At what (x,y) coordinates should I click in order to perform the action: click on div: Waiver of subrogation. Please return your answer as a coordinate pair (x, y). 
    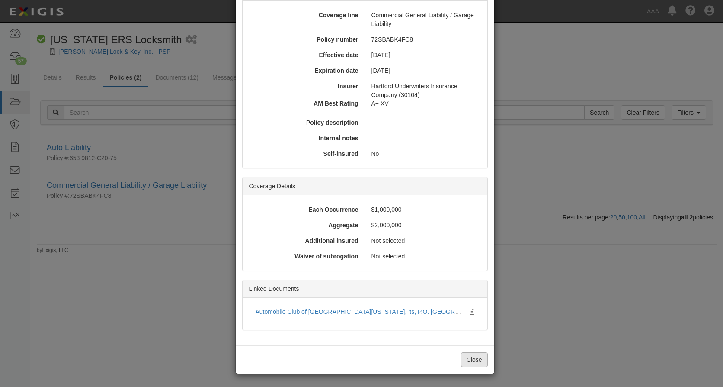
    Looking at the image, I should click on (305, 256).